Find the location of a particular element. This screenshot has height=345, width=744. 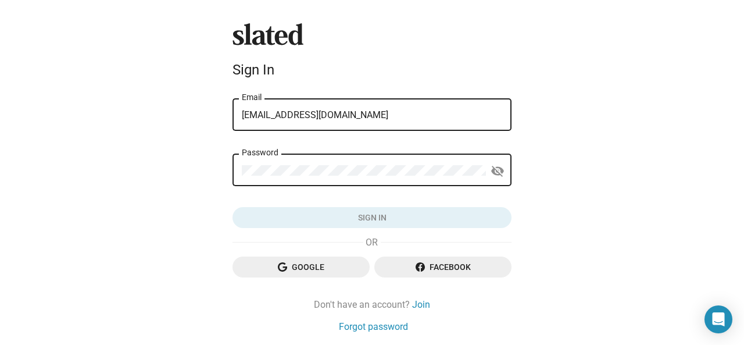

div: Sign In is located at coordinates (372, 70).